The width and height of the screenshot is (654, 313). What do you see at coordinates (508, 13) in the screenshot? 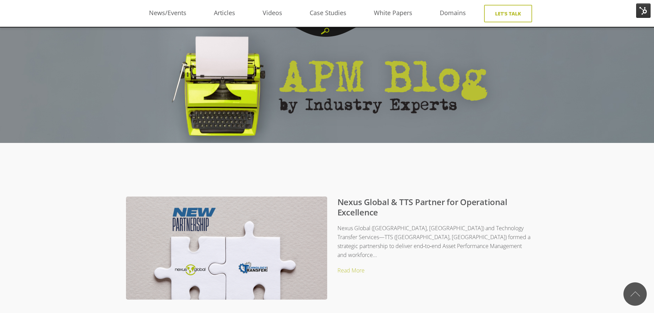
I see `a: Let's Talk` at bounding box center [508, 13].